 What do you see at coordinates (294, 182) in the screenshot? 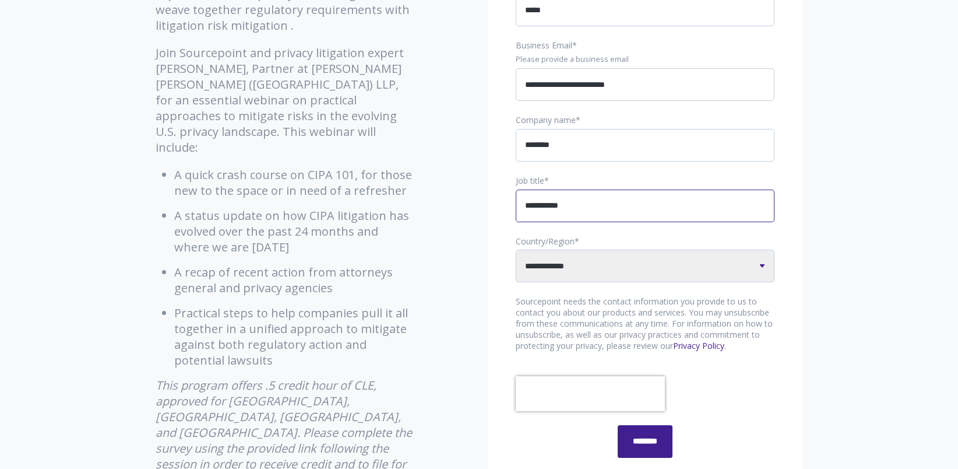
I see `li: A quick crash course on CIPA 101, for those new to the space or in need of a refresher` at bounding box center [294, 182].